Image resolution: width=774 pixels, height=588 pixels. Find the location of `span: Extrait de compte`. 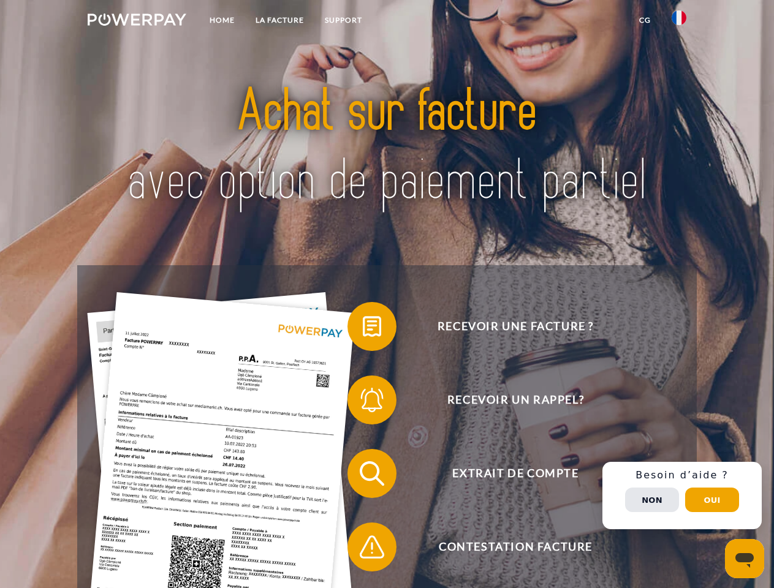

span: Extrait de compte is located at coordinates (515, 474).